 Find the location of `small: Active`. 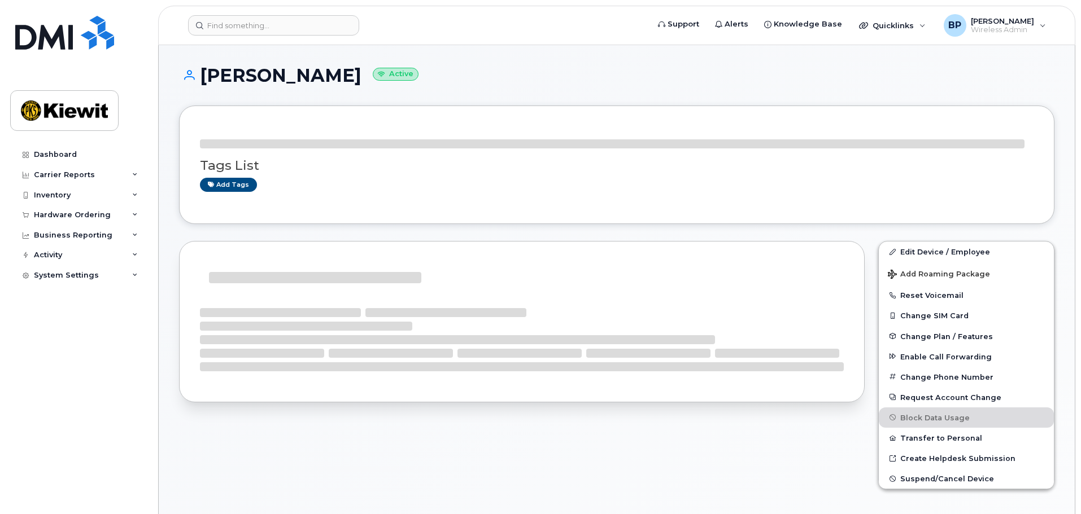

small: Active is located at coordinates (395, 74).